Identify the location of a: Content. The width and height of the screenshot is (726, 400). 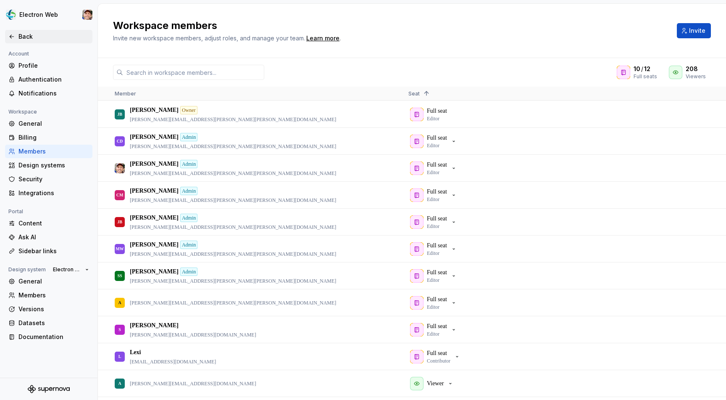
(49, 223).